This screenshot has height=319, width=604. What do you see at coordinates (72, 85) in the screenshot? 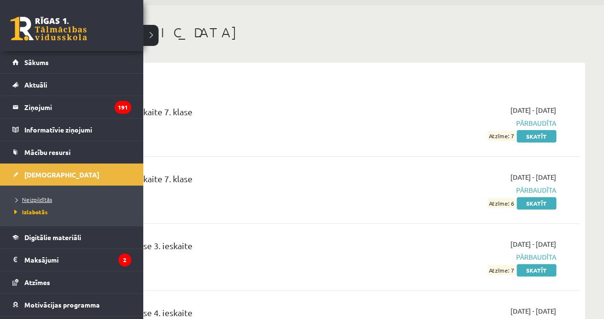
I see `a: Aktuāli` at bounding box center [72, 85].